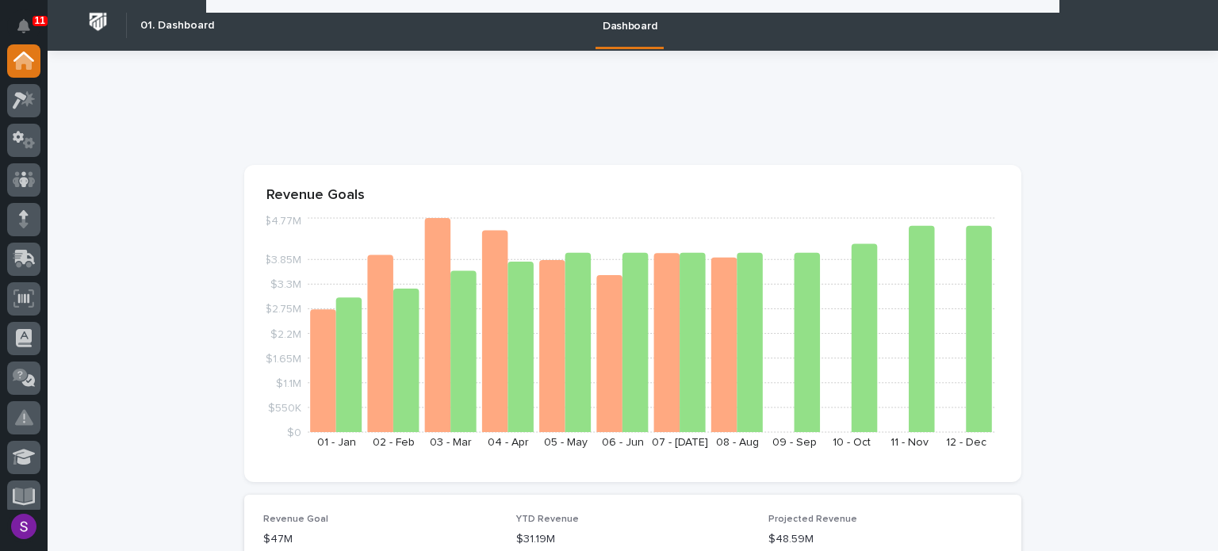 The height and width of the screenshot is (551, 1218). What do you see at coordinates (508, 442) in the screenshot?
I see `text: 04 - Apr` at bounding box center [508, 442].